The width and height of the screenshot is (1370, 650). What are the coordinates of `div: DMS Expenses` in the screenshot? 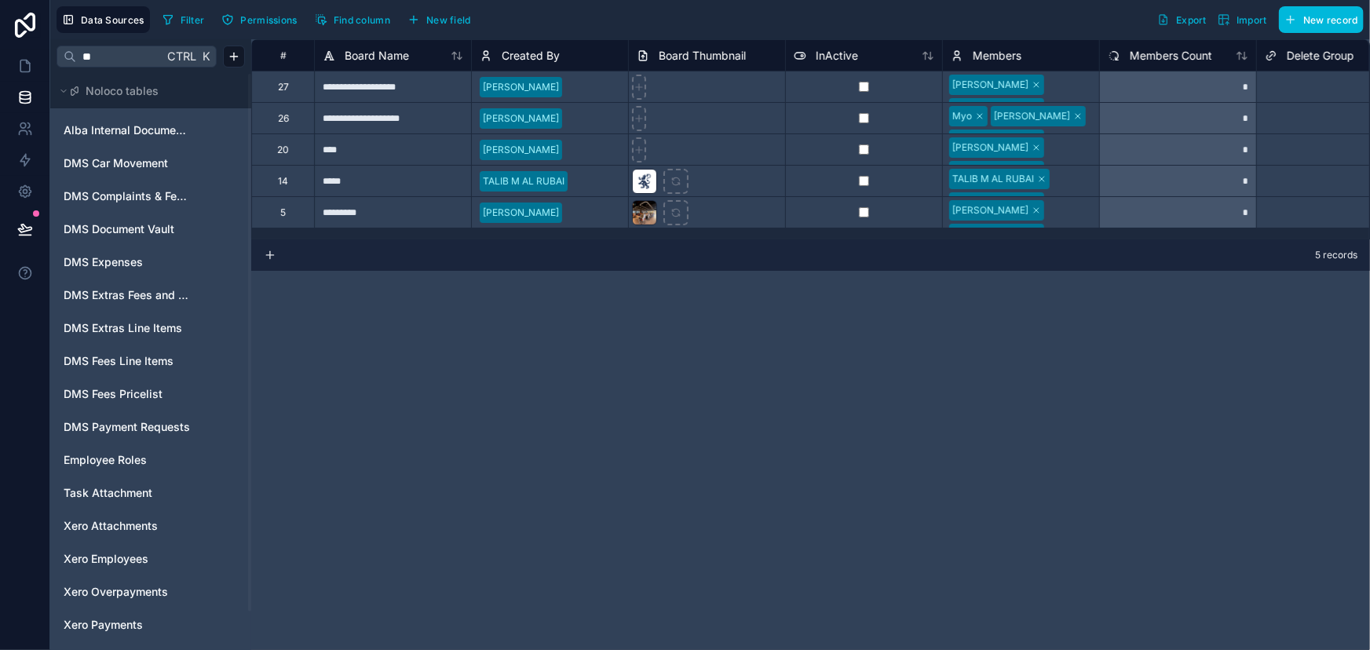 It's located at (151, 262).